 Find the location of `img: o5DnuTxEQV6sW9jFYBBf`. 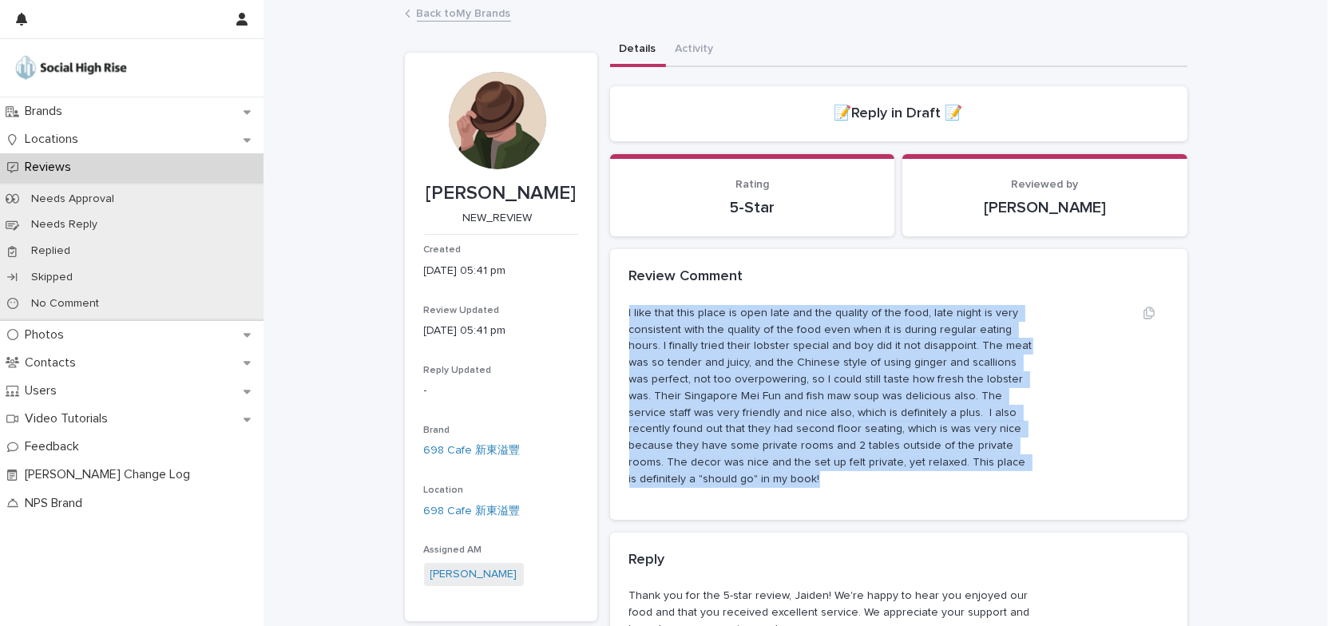

img: o5DnuTxEQV6sW9jFYBBf is located at coordinates (71, 68).